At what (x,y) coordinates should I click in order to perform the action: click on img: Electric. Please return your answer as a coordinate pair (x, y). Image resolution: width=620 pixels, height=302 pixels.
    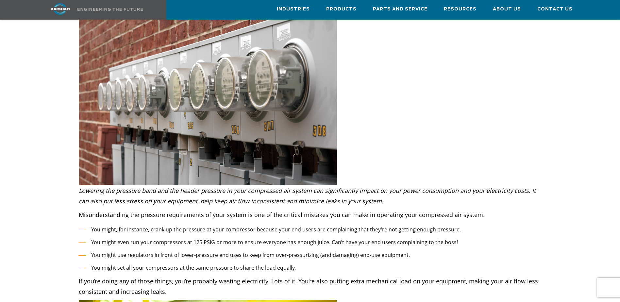
    Looking at the image, I should click on (208, 99).